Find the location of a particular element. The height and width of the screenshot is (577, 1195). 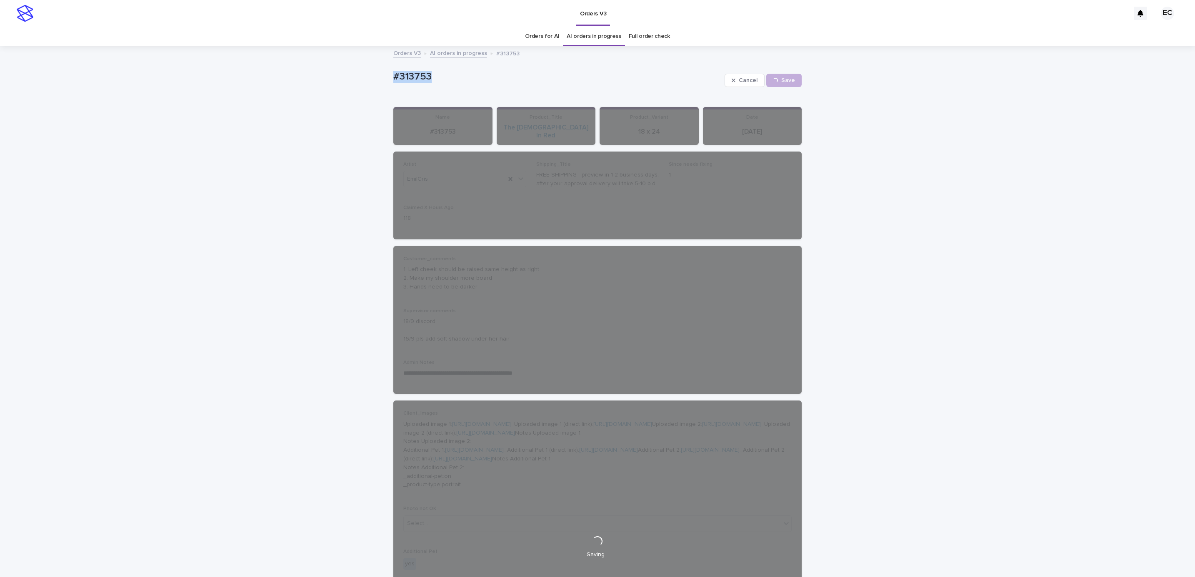

a: Orders for AI is located at coordinates (542, 36).